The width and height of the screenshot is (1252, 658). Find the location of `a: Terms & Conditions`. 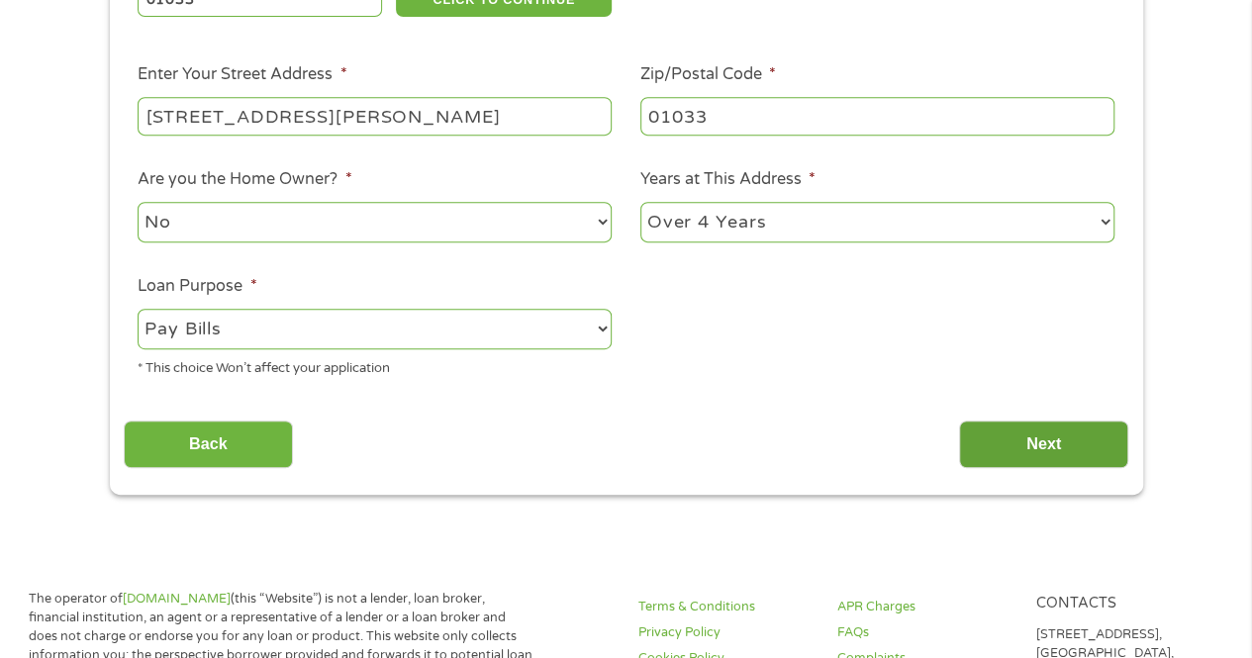

a: Terms & Conditions is located at coordinates (726, 607).